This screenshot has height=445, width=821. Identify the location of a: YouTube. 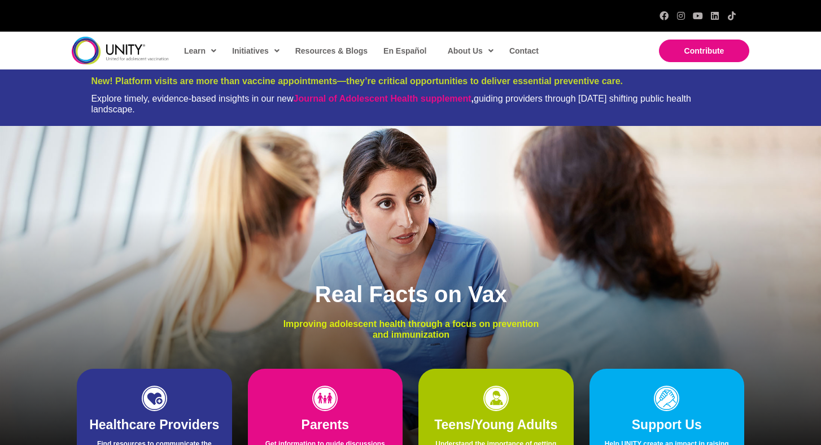
(698, 16).